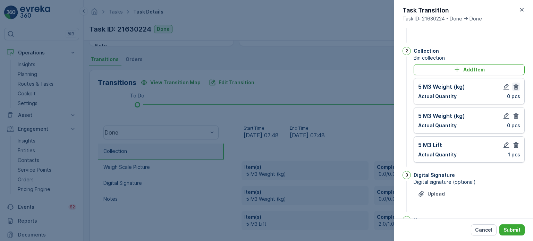 Image resolution: width=533 pixels, height=241 pixels. I want to click on button: Upload File, so click(431, 194).